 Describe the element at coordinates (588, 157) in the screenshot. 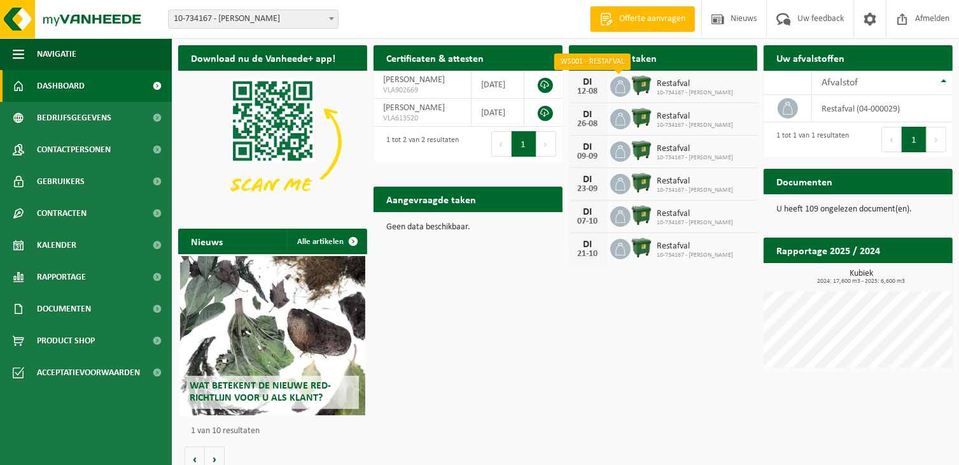

I see `div: 09-09` at that location.